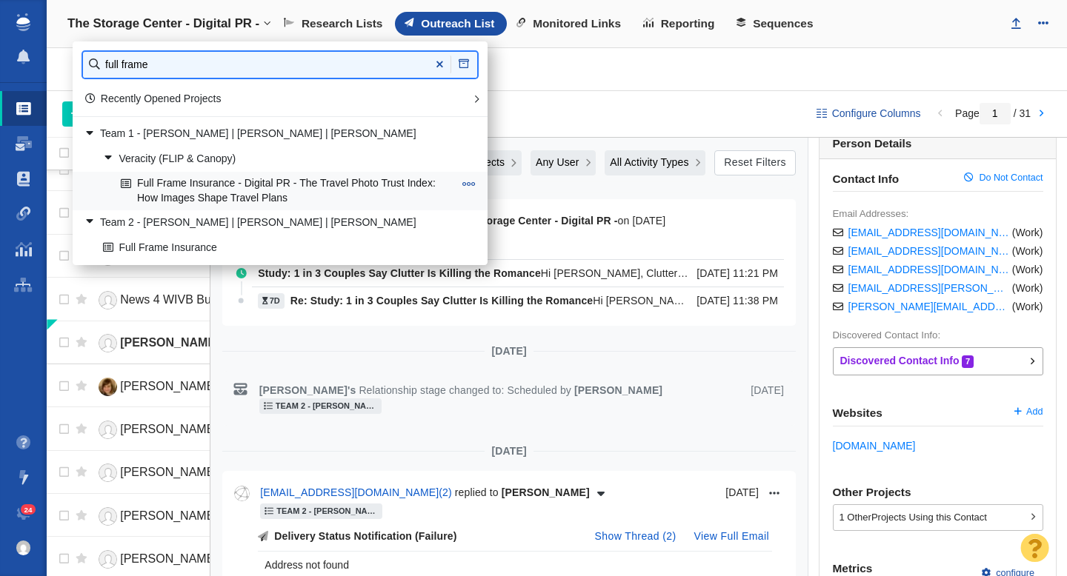 The width and height of the screenshot is (1067, 576). Describe the element at coordinates (110, 114) in the screenshot. I see `button: Add People` at that location.